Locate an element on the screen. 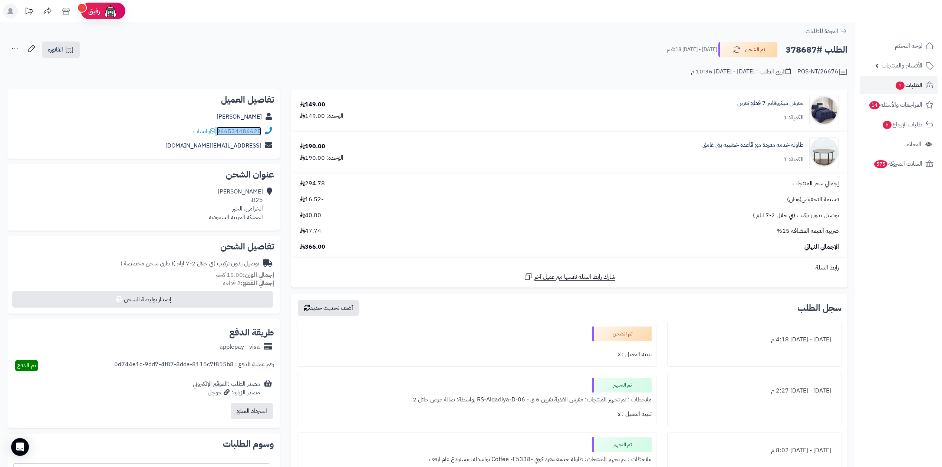  span: لوحة التحكم is located at coordinates (908, 46).